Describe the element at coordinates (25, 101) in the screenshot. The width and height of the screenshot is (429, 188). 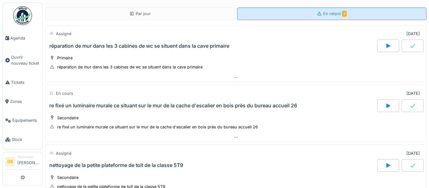
I see `span: Zones` at that location.